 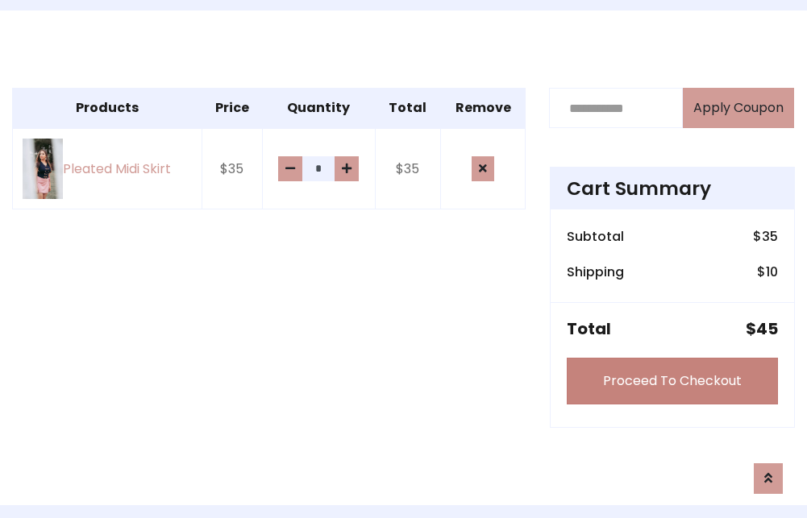 What do you see at coordinates (107, 109) in the screenshot?
I see `th: Products` at bounding box center [107, 109].